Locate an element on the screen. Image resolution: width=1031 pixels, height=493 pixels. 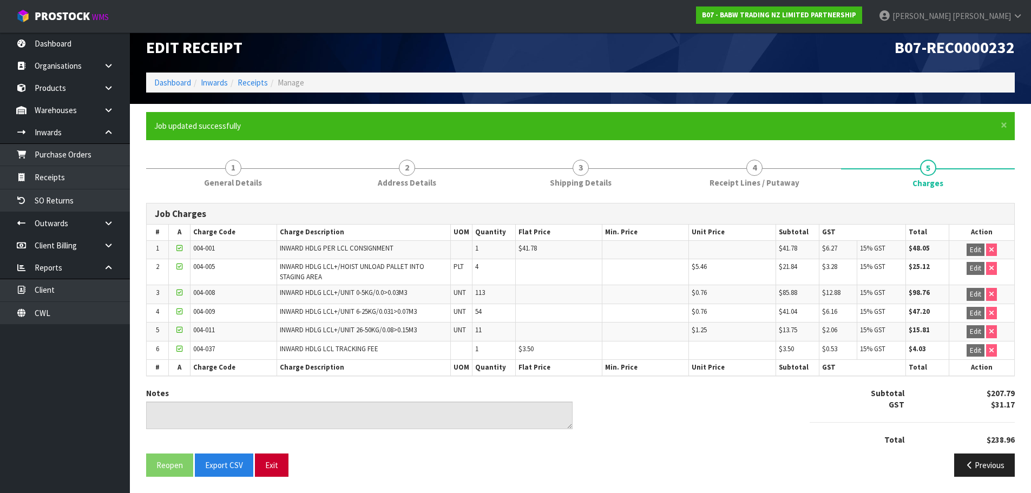
span: 004-037 is located at coordinates (204, 349).